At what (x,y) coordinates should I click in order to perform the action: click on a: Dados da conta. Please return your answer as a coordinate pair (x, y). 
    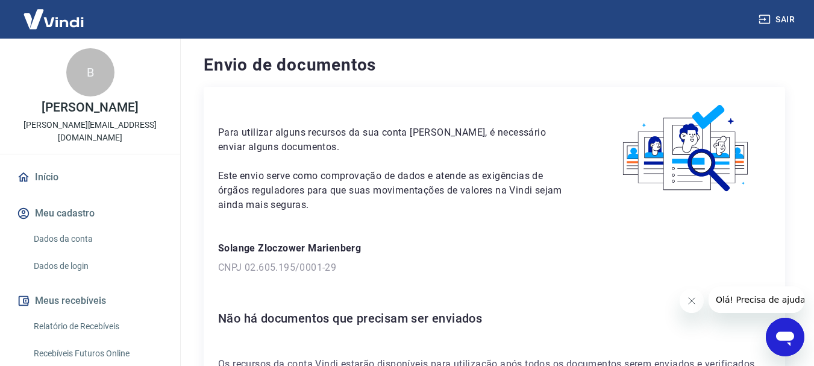
    Looking at the image, I should click on (97, 238).